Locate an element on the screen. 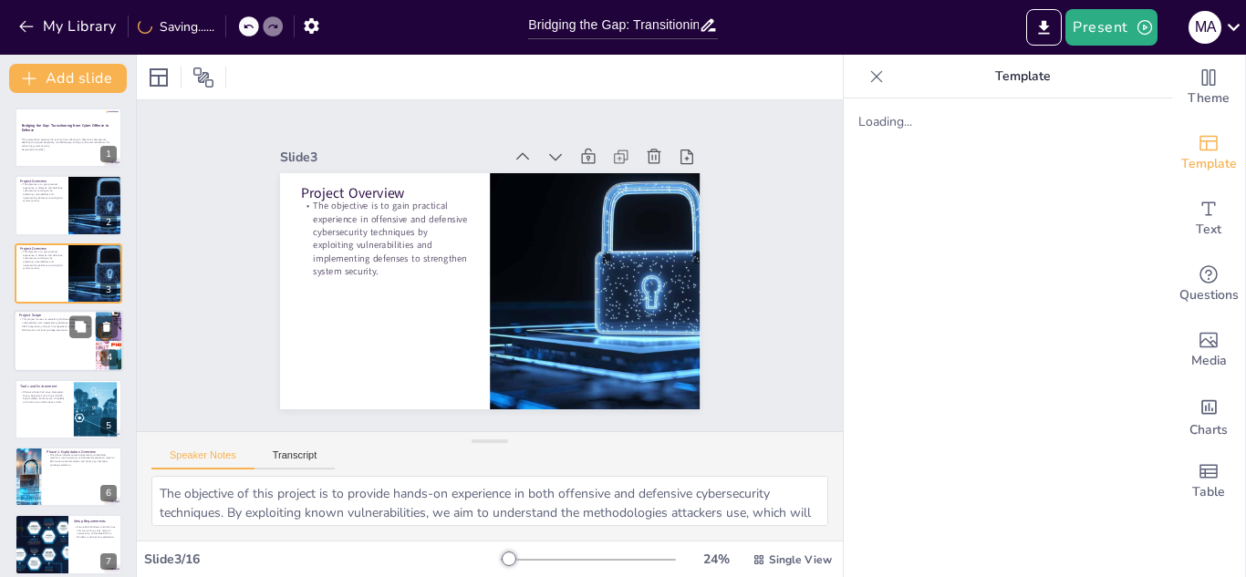 The height and width of the screenshot is (577, 1246). span: Questions is located at coordinates (1208, 295).